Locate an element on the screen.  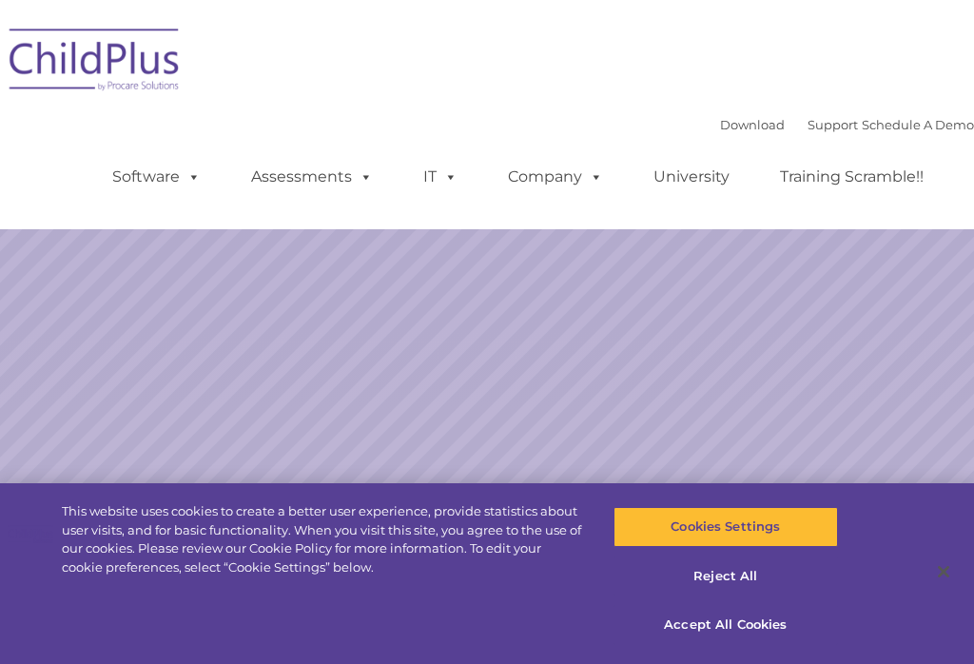
a: Download is located at coordinates (752, 125).